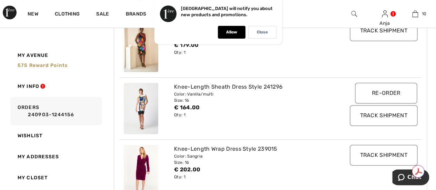 This screenshot has width=436, height=190. Describe the element at coordinates (258, 94) in the screenshot. I see `div: Color: Vanilla/multi` at that location.